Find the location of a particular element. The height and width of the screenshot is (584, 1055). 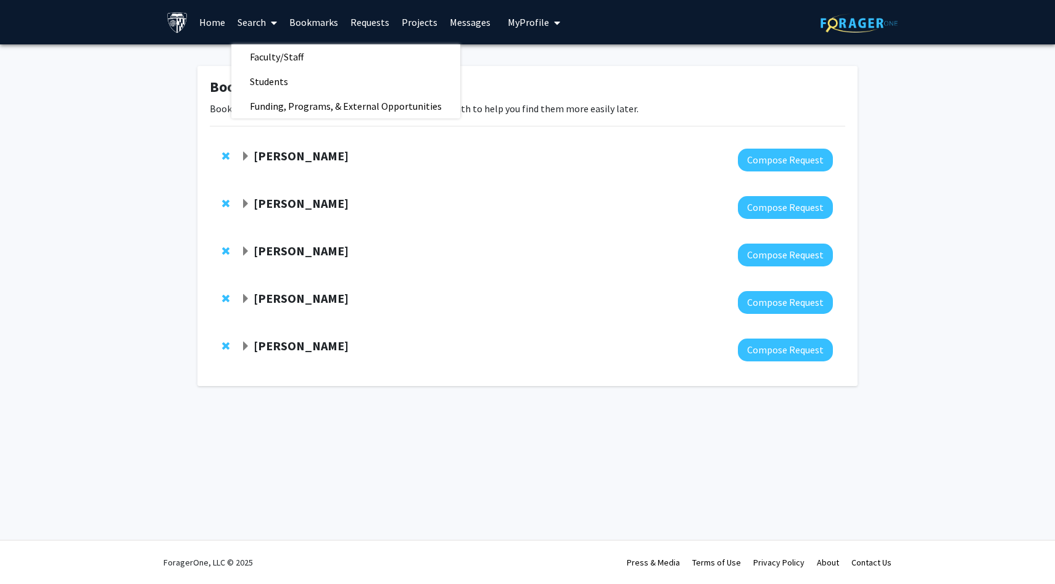

span: Remove Karen Fleming from bookmarks is located at coordinates (226, 251).